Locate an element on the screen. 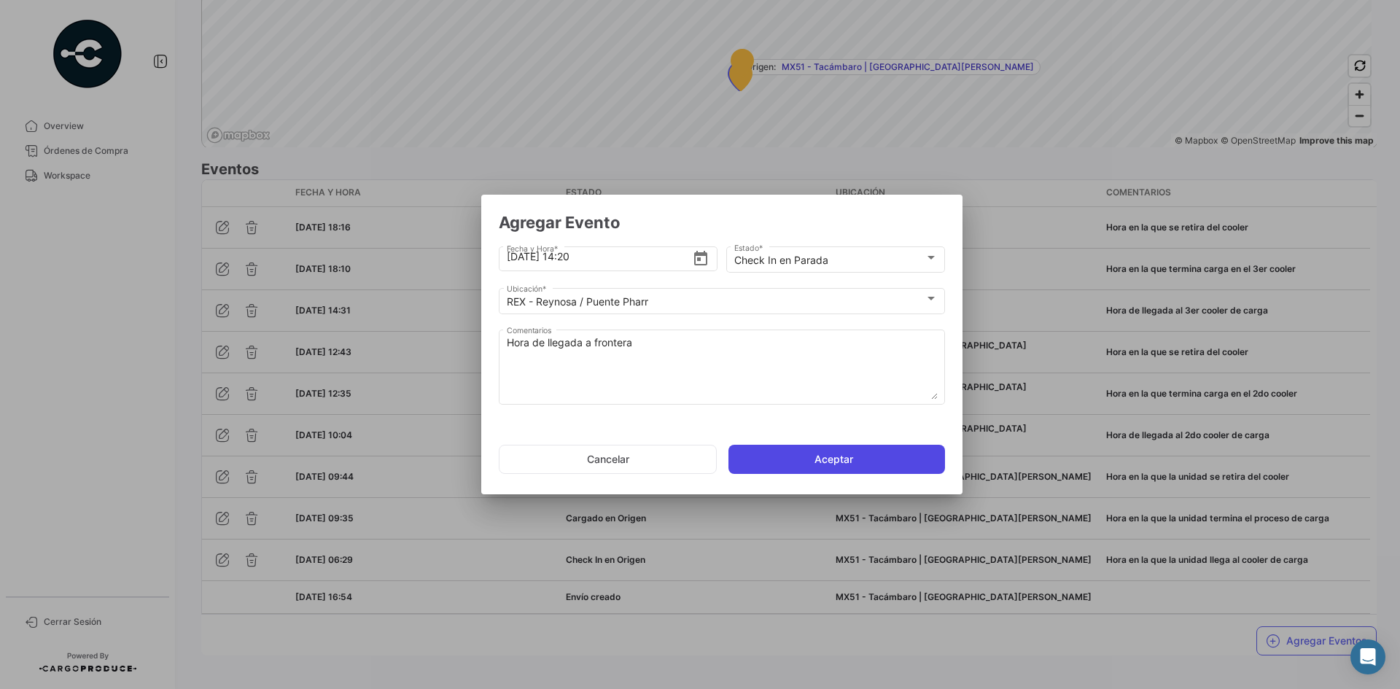  mat-select-trigger: REX - Reynosa / Puente Pharr is located at coordinates (578, 301).